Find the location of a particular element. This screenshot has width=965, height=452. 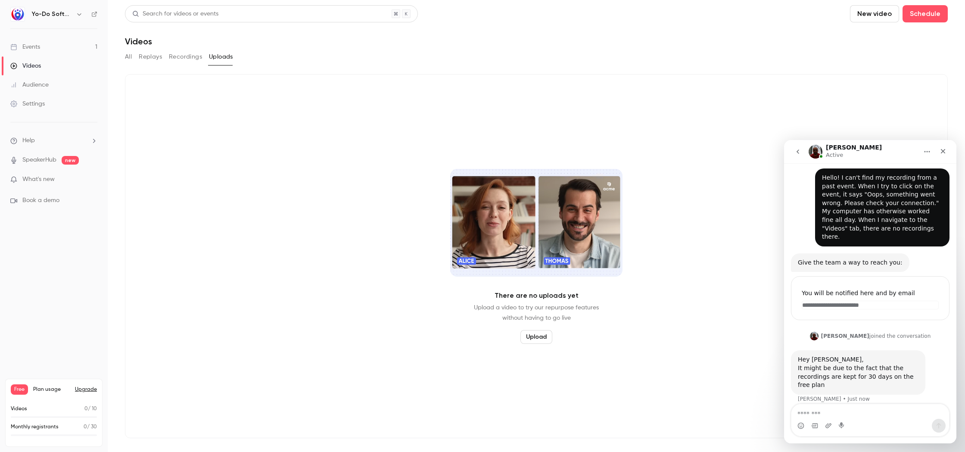

button: New video is located at coordinates (875, 14).